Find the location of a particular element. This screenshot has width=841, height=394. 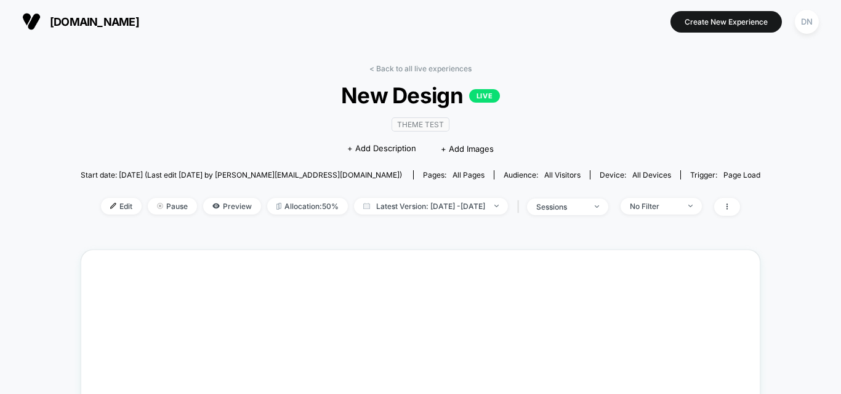

span: Preview is located at coordinates (232, 206).